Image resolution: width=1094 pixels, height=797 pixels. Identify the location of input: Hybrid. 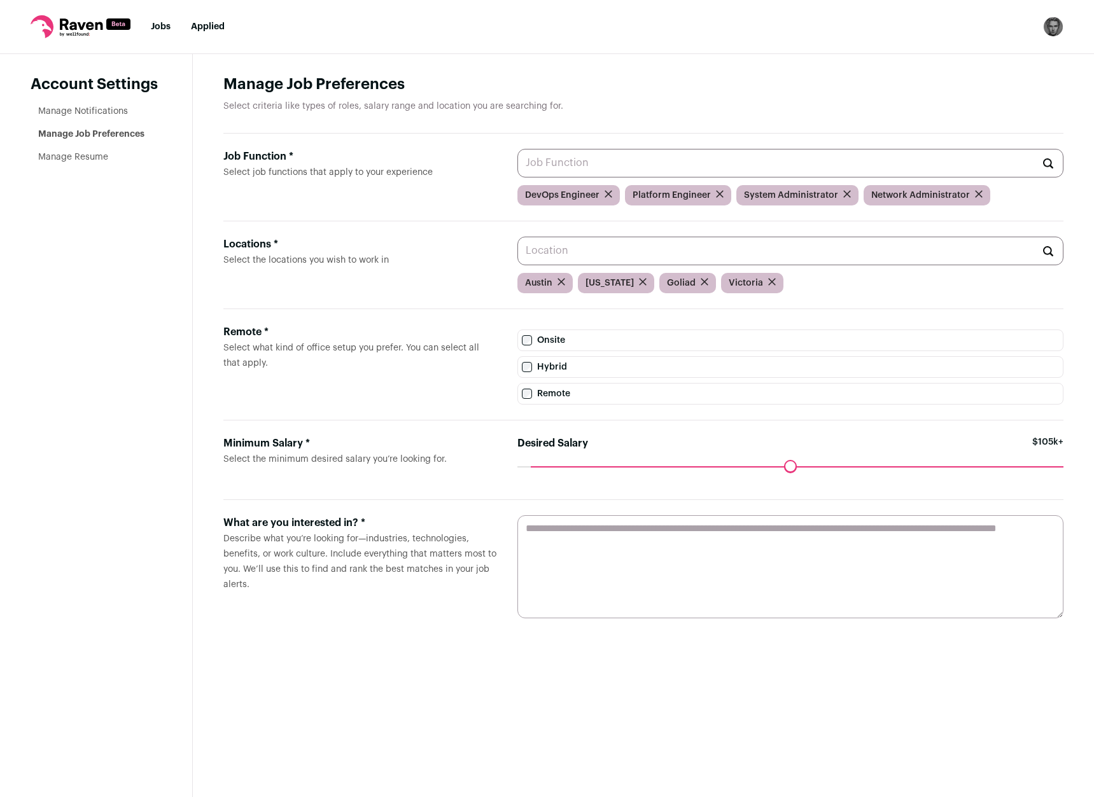
(527, 367).